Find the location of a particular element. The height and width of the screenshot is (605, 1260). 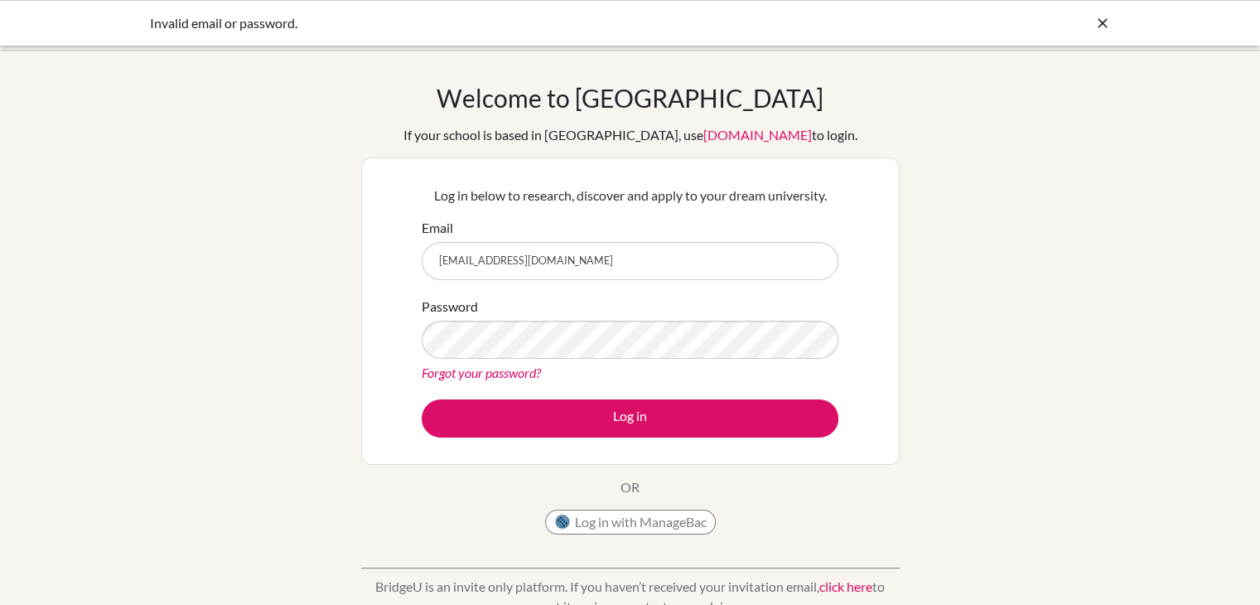

label: Password is located at coordinates (450, 307).